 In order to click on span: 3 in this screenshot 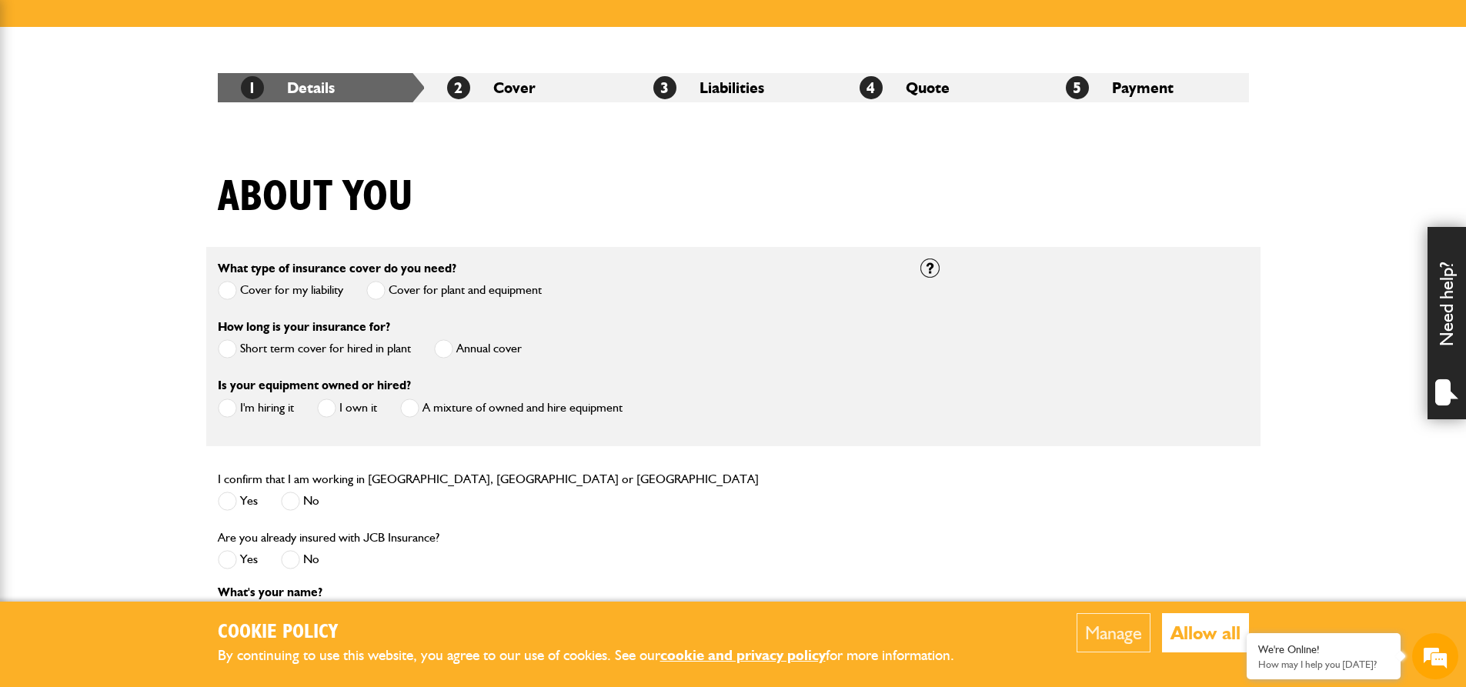, I will do `click(665, 88)`.